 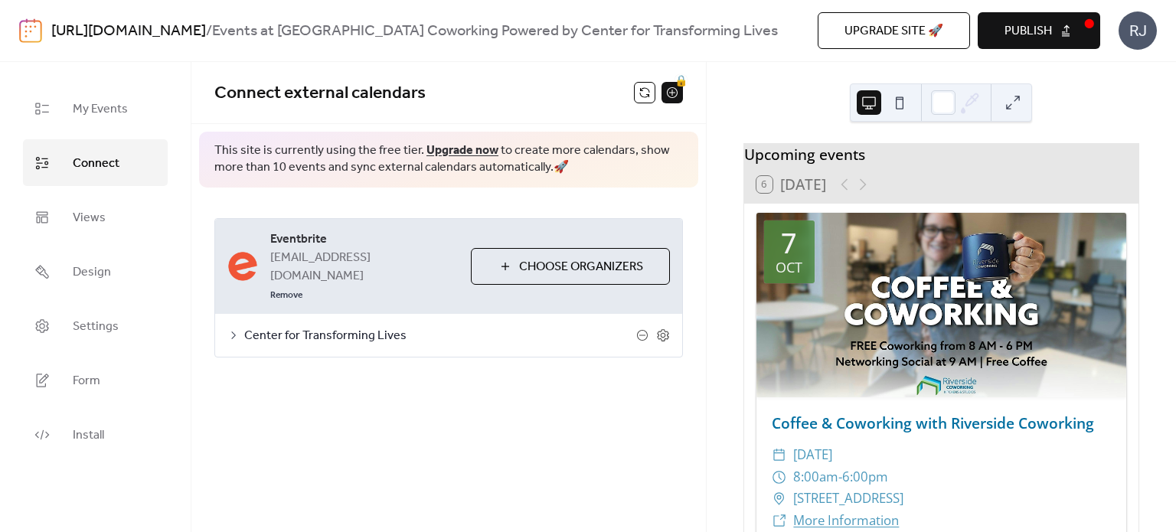 I want to click on span: Form, so click(x=87, y=381).